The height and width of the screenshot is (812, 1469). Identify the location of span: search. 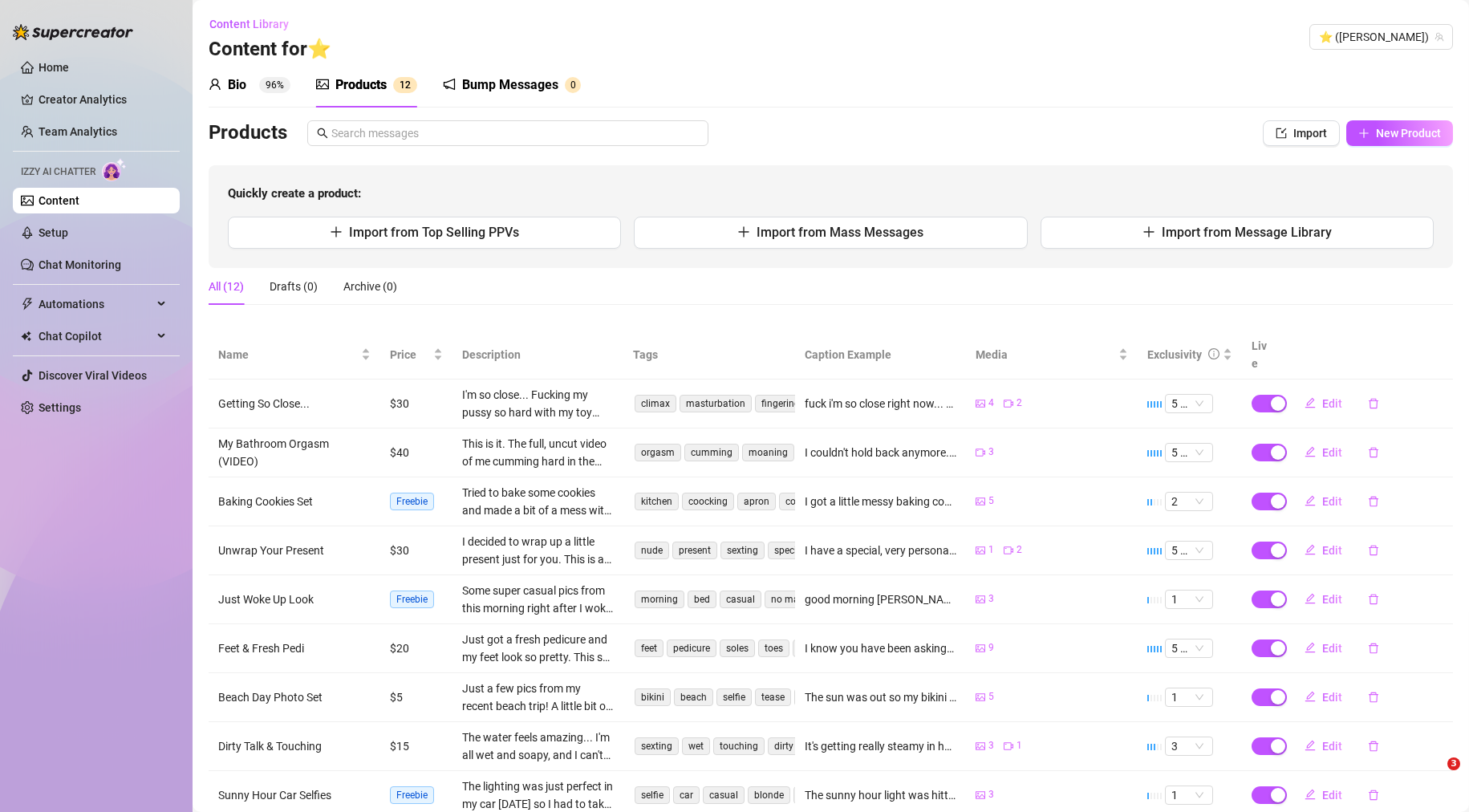
(322, 133).